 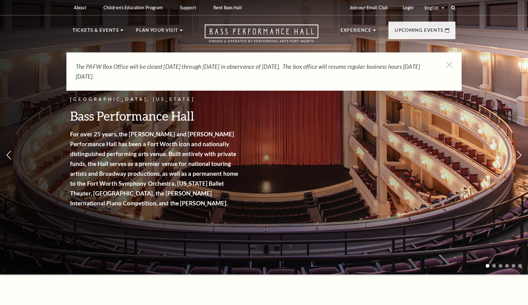 I want to click on p: Support, so click(x=188, y=7).